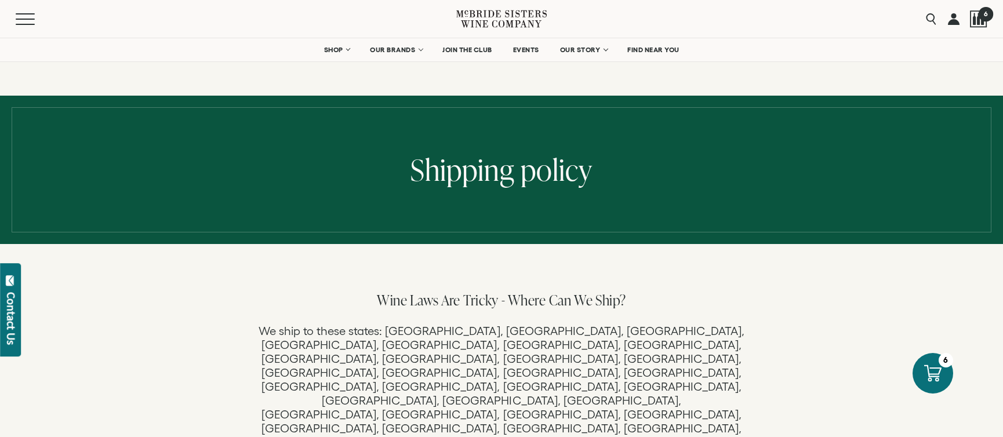  What do you see at coordinates (653, 50) in the screenshot?
I see `a: FIND NEAR YOU` at bounding box center [653, 50].